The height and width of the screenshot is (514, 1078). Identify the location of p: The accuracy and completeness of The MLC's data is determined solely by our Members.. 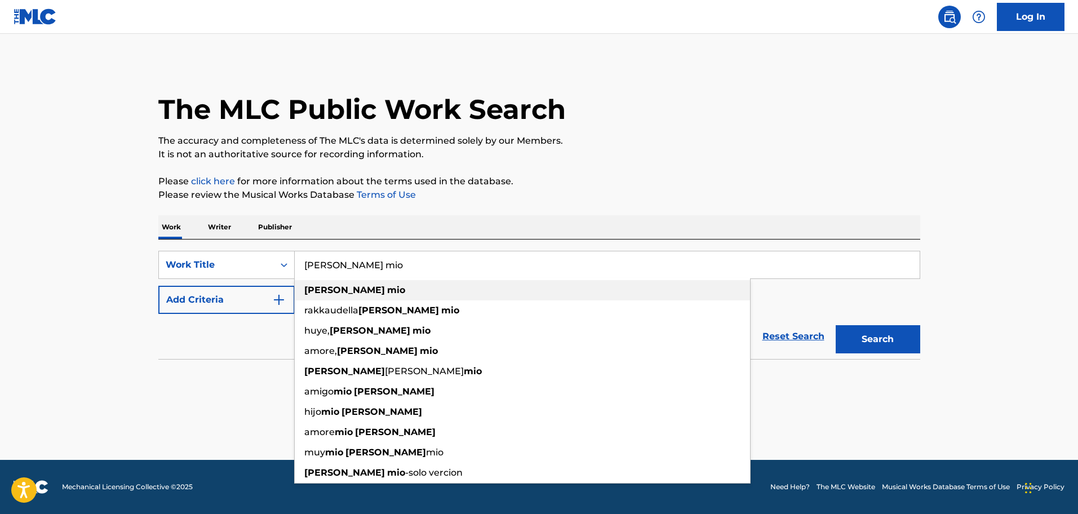
(539, 141).